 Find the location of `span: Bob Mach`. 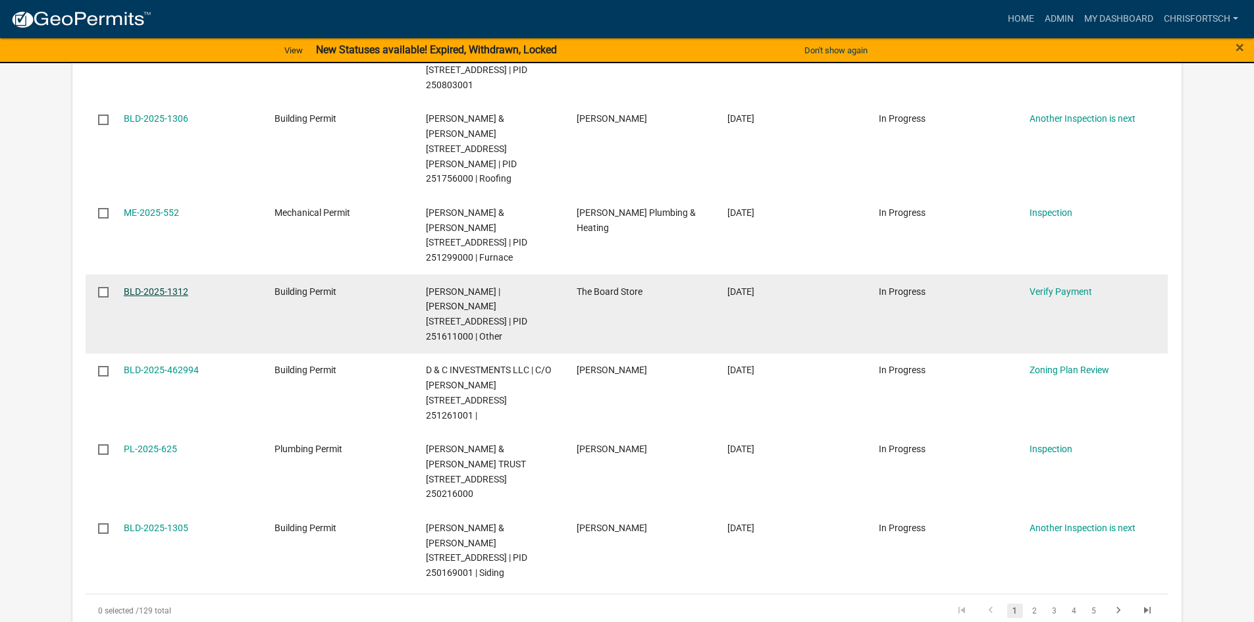

span: Bob Mach is located at coordinates (612, 449).